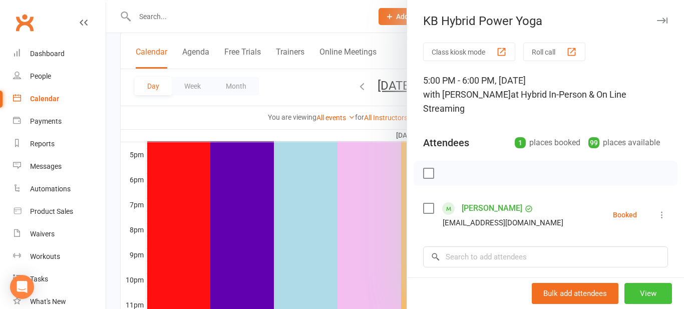  I want to click on a: Automations, so click(59, 189).